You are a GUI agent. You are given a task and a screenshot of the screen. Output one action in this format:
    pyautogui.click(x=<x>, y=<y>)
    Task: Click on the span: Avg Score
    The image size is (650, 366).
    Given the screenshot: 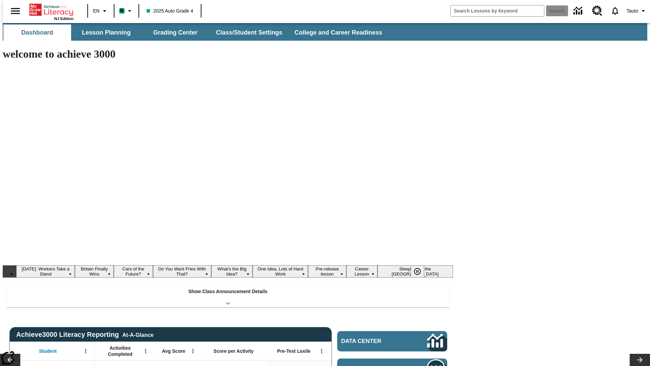 What is the action you would take?
    pyautogui.click(x=173, y=351)
    